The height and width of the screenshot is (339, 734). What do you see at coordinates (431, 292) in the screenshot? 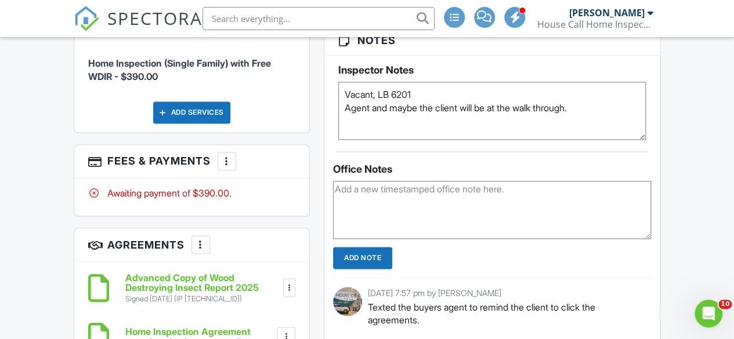
I see `span: by` at bounding box center [431, 292].